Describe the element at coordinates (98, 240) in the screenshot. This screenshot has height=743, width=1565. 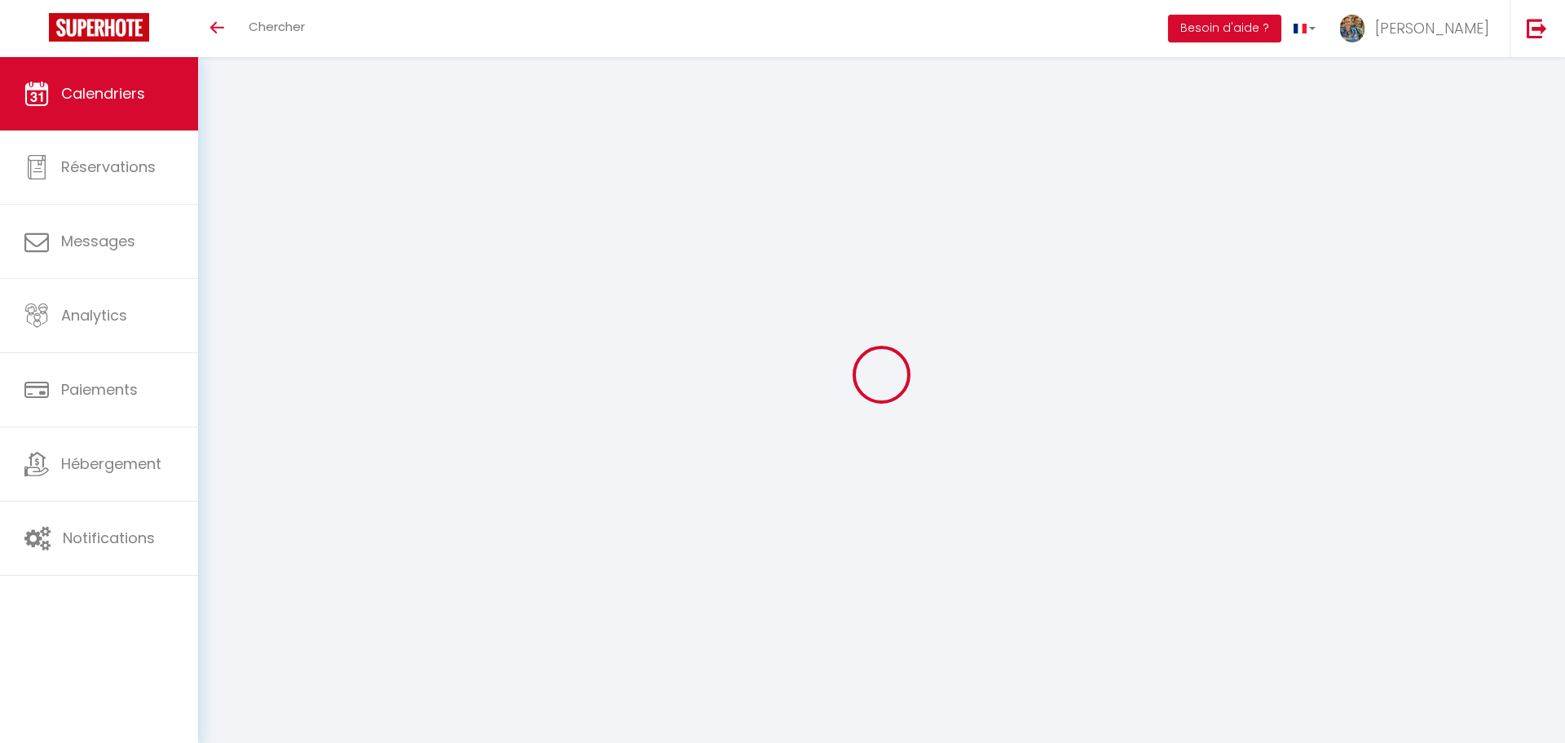
I see `span: Messages` at that location.